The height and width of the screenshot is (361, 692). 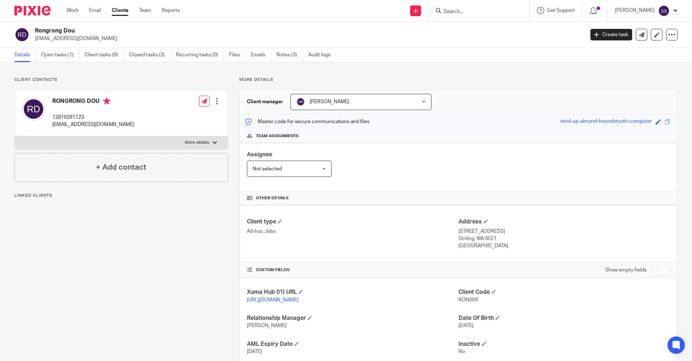 I want to click on h4: Address, so click(x=564, y=221).